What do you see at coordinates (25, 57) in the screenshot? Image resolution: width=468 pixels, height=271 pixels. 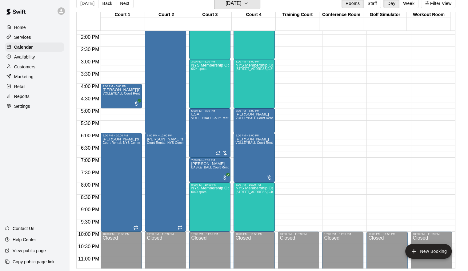 I see `p: Availability` at bounding box center [25, 57].